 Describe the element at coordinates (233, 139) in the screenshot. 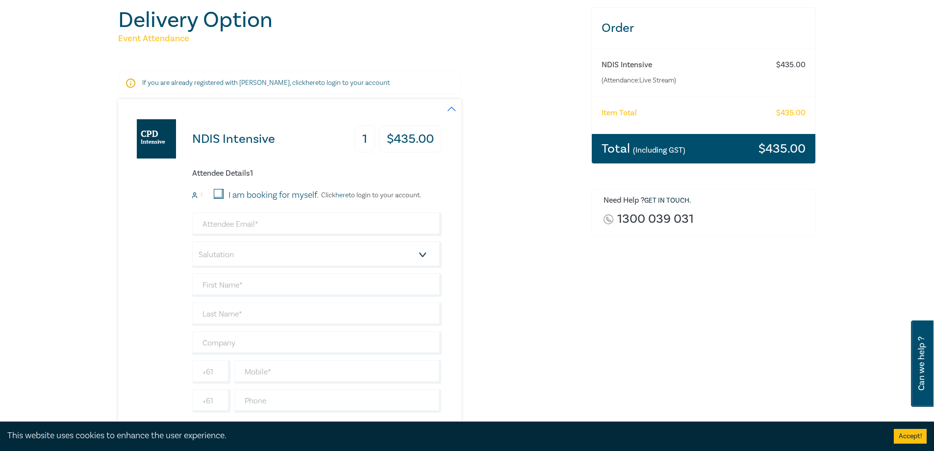

I see `h3: NDIS Intensive` at that location.